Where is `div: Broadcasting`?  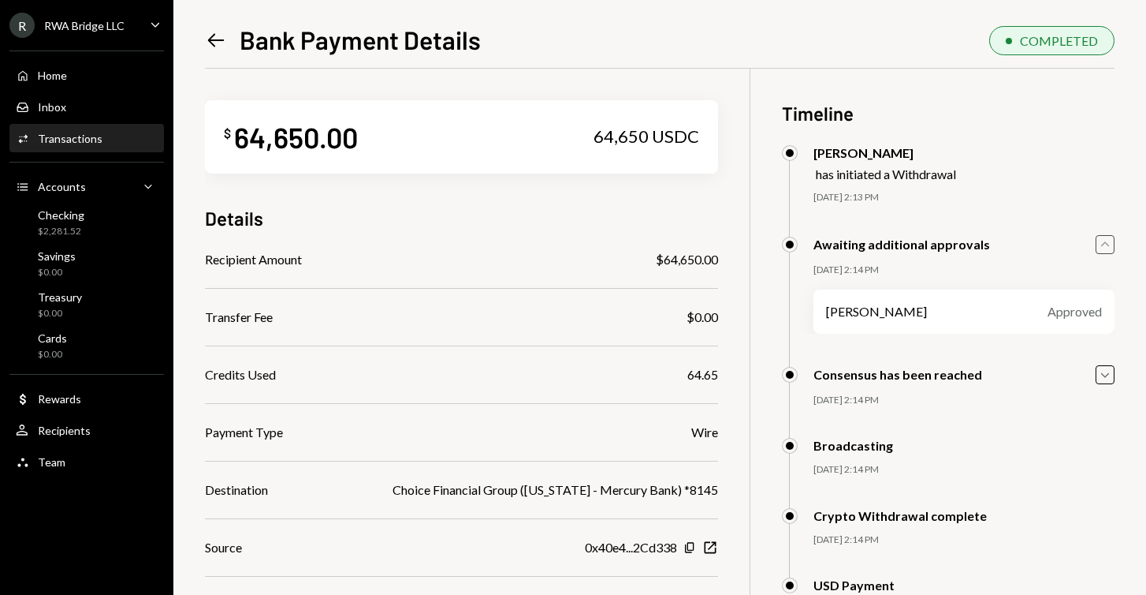
div: Broadcasting is located at coordinates (853, 445).